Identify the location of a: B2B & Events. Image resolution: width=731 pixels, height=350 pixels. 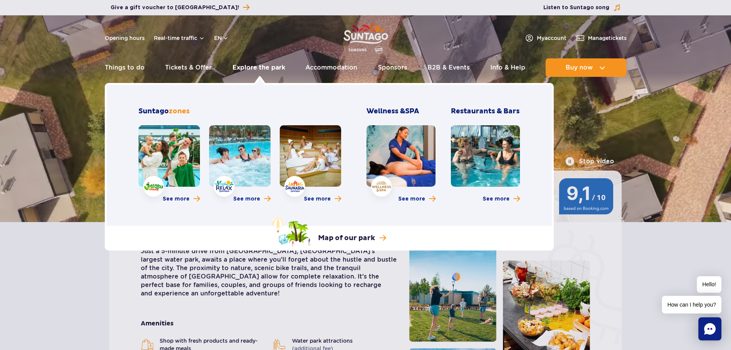
(449, 68).